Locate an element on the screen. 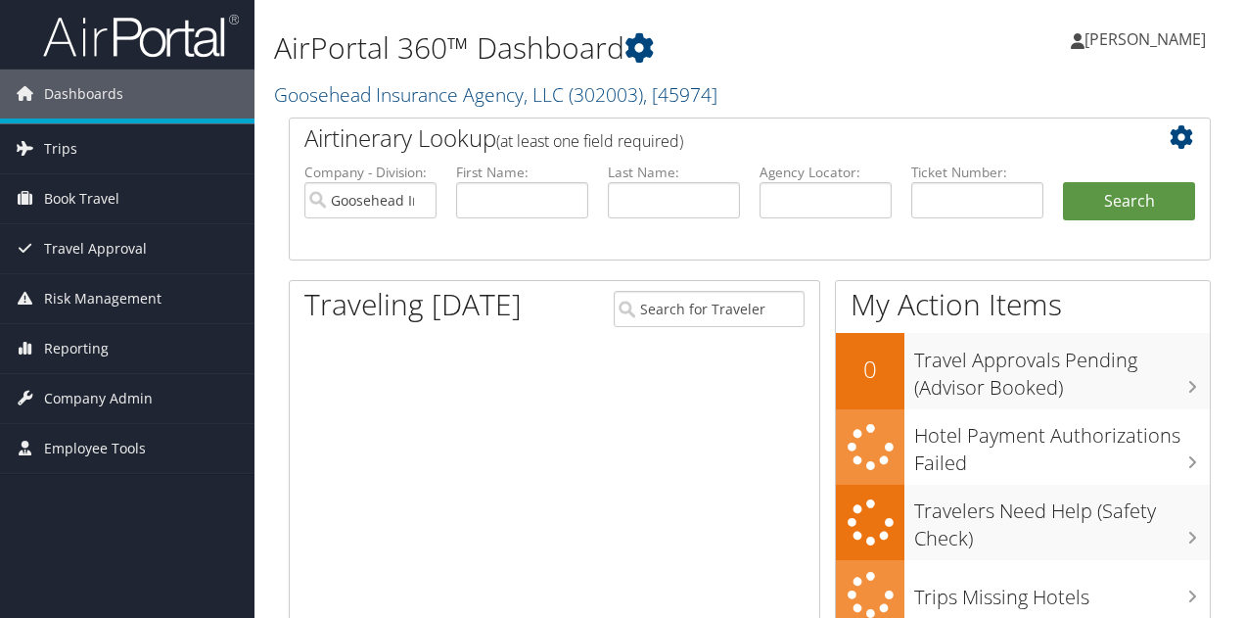 The width and height of the screenshot is (1245, 618). h3: Trips Missing Hotels is located at coordinates (1062, 592).